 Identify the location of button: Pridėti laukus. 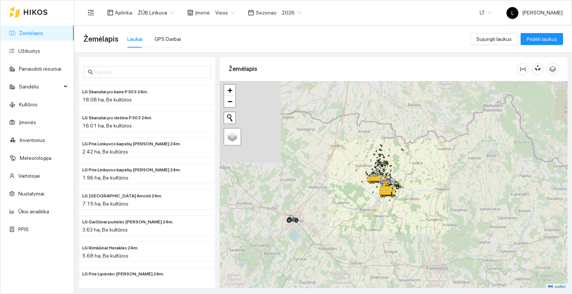
(542, 39).